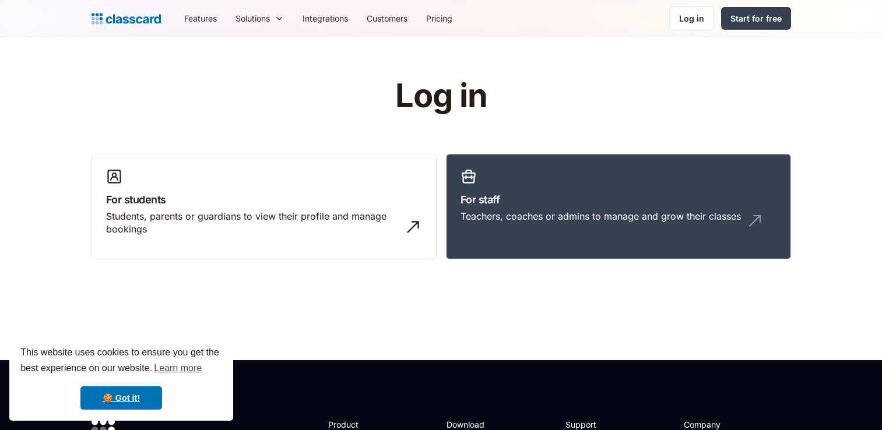 The image size is (882, 430). What do you see at coordinates (178, 369) in the screenshot?
I see `a: learn more about cookies` at bounding box center [178, 369].